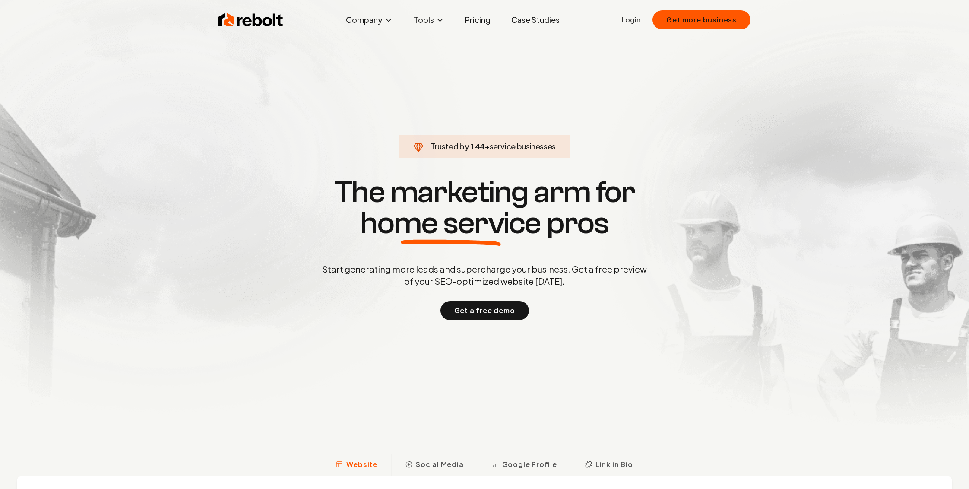 This screenshot has width=969, height=489. What do you see at coordinates (484, 275) in the screenshot?
I see `p: Start generating more leads and supercharge your business. Get a free preview of your SEO-optimiz...` at bounding box center [484, 275].